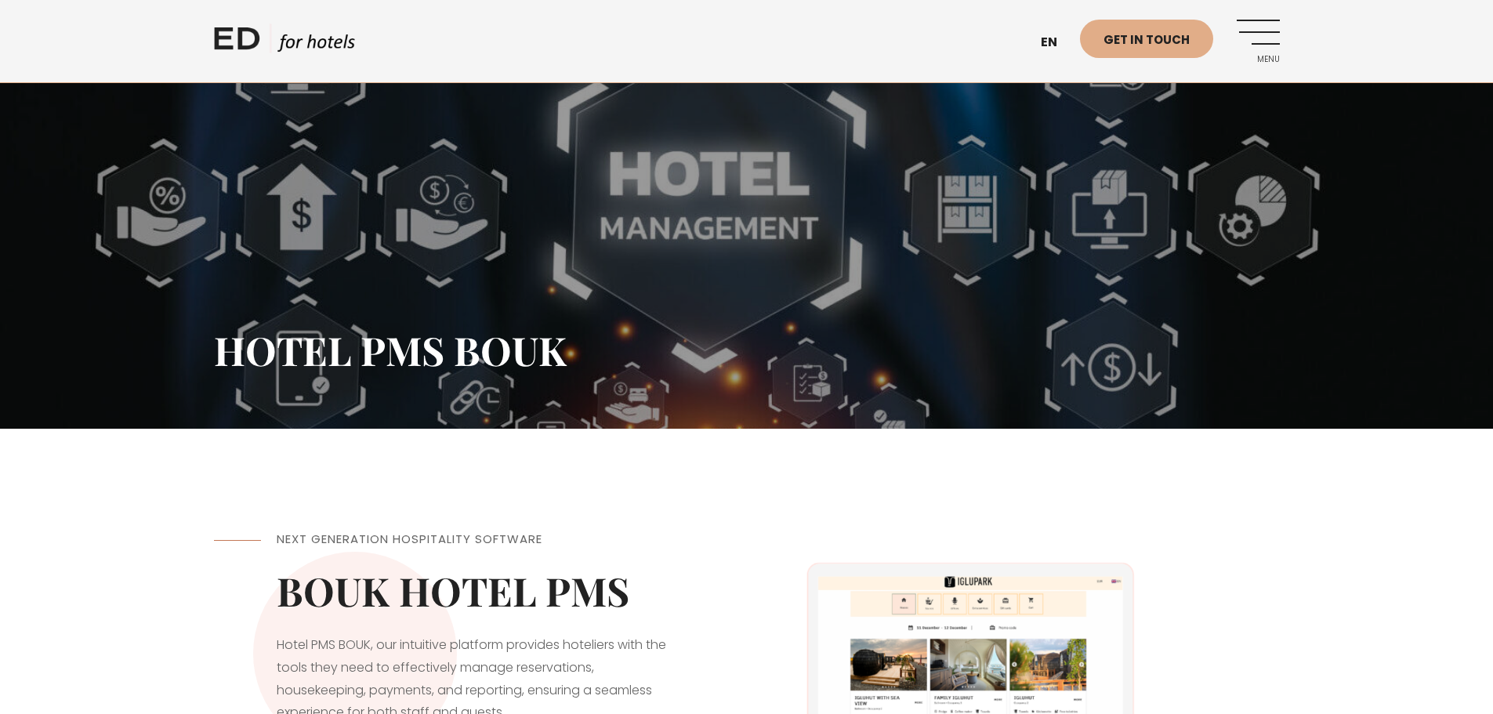  Describe the element at coordinates (285, 43) in the screenshot. I see `a: ED HOTELS` at that location.